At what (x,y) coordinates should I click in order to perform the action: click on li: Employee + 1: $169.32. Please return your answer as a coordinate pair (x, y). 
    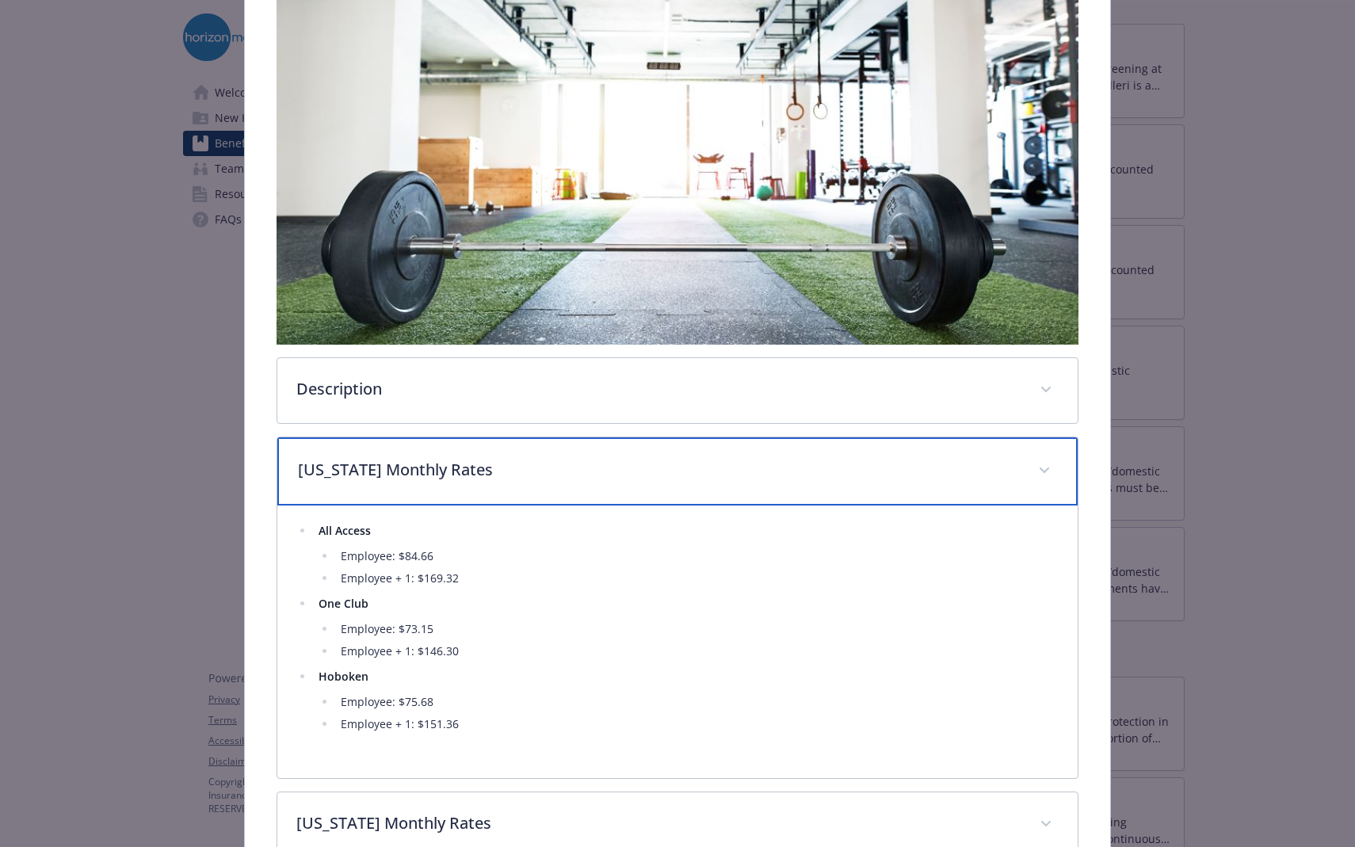
    Looking at the image, I should click on (697, 578).